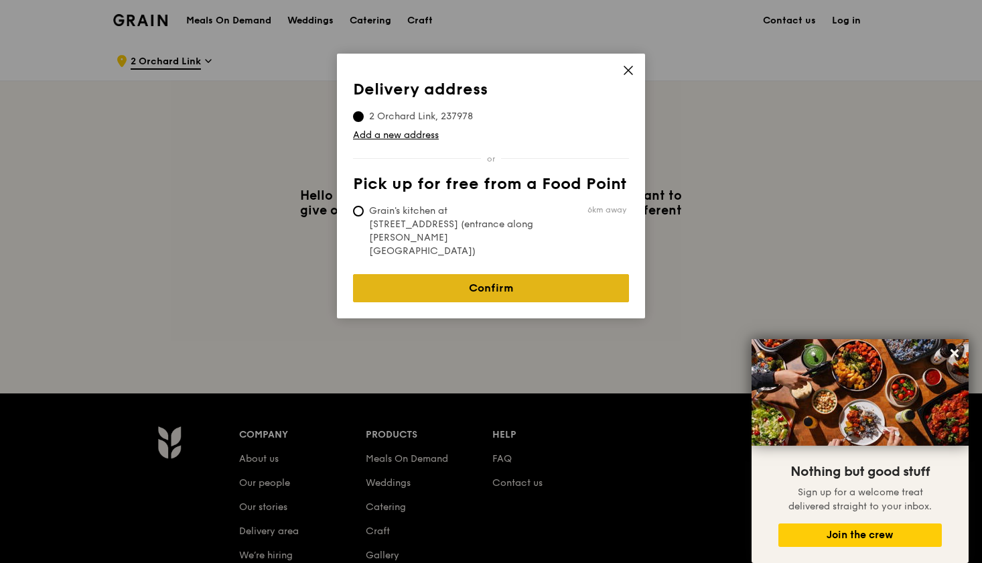 This screenshot has width=982, height=563. What do you see at coordinates (955, 353) in the screenshot?
I see `button: Close` at bounding box center [955, 353].